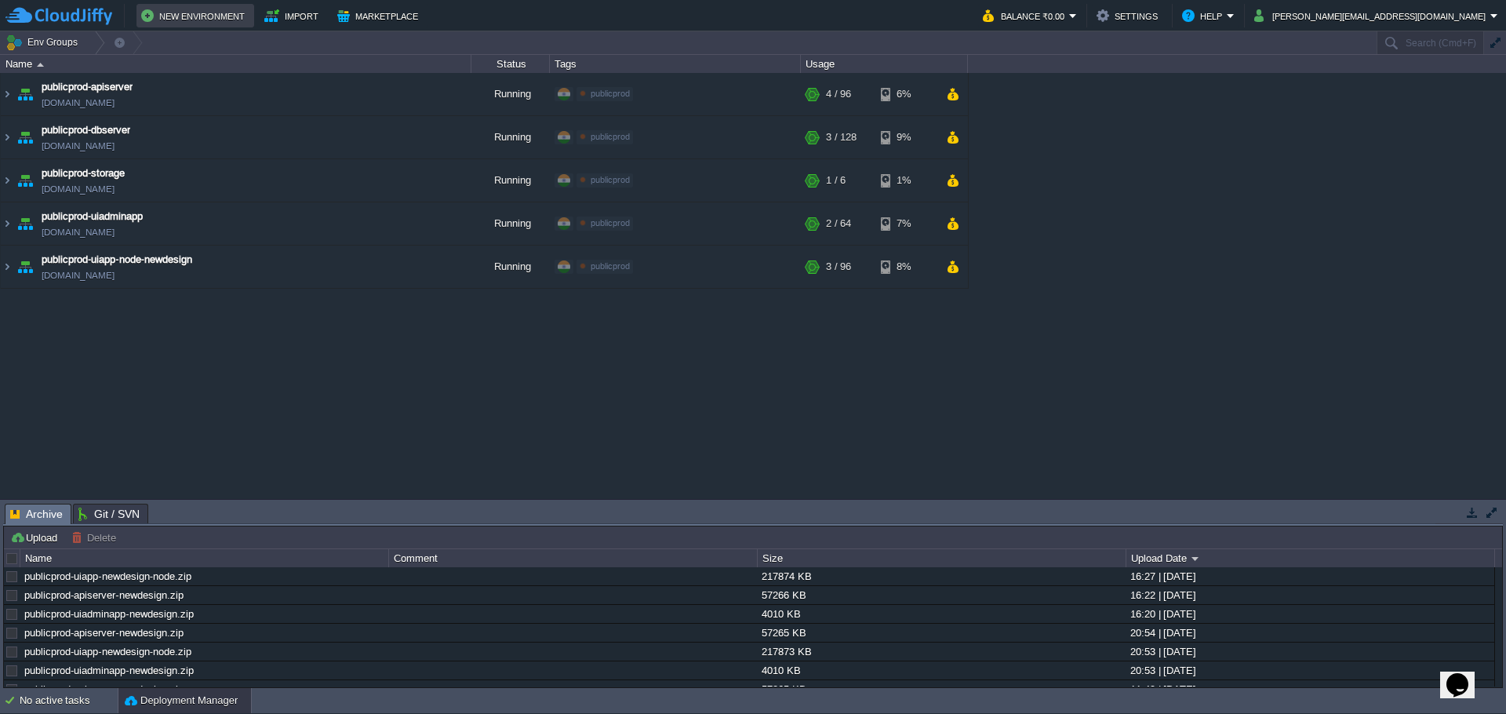 The image size is (1506, 714). Describe the element at coordinates (293, 16) in the screenshot. I see `button: Import` at that location.